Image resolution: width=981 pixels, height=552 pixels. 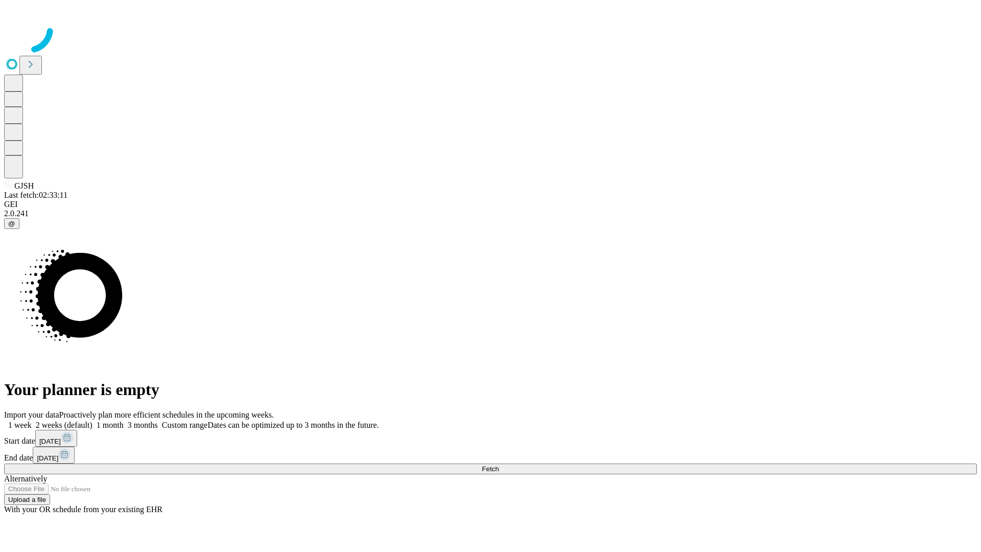 What do you see at coordinates (167, 415) in the screenshot?
I see `span: Proactively plan more efficient schedules in the upcoming weeks.` at bounding box center [167, 415].